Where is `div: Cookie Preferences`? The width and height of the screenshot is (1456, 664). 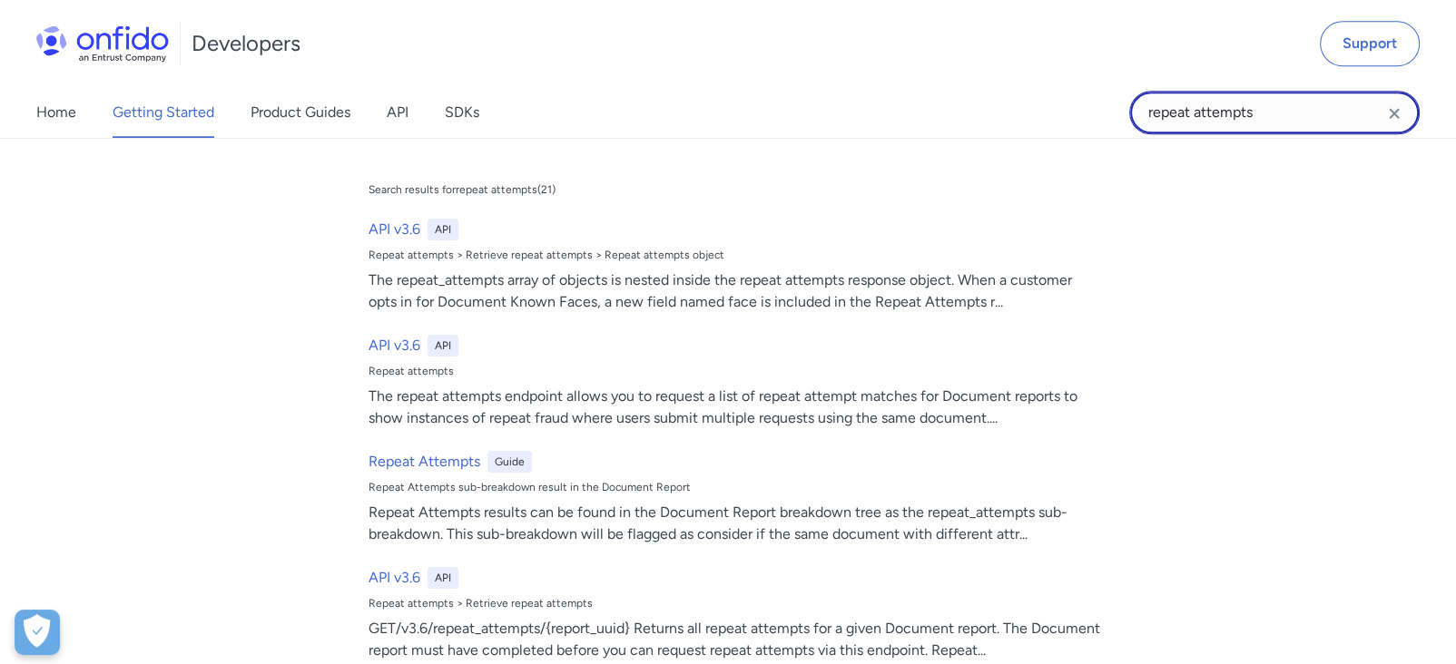
div: Cookie Preferences is located at coordinates (37, 633).